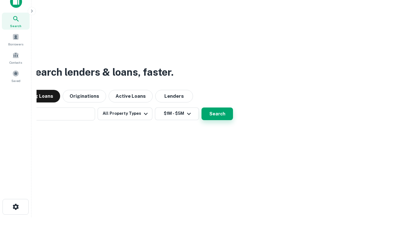 Image resolution: width=403 pixels, height=227 pixels. I want to click on button: Active Loans, so click(131, 96).